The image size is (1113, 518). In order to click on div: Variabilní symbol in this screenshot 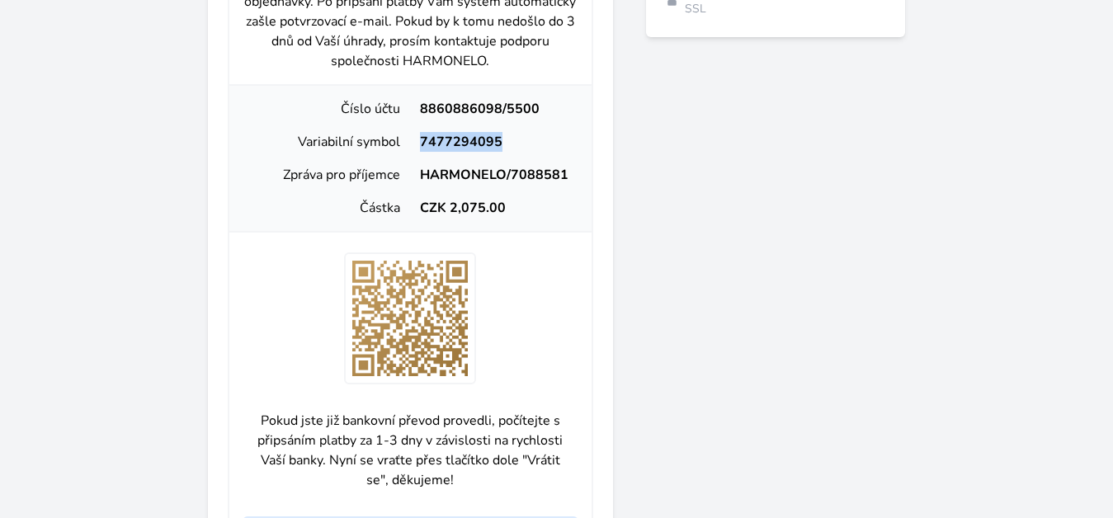, I will do `click(327, 142)`.